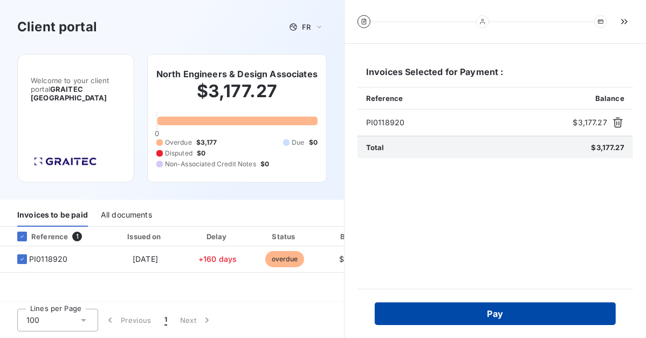 The height and width of the screenshot is (338, 646). I want to click on h6: North Engineers & Design Associates, so click(237, 74).